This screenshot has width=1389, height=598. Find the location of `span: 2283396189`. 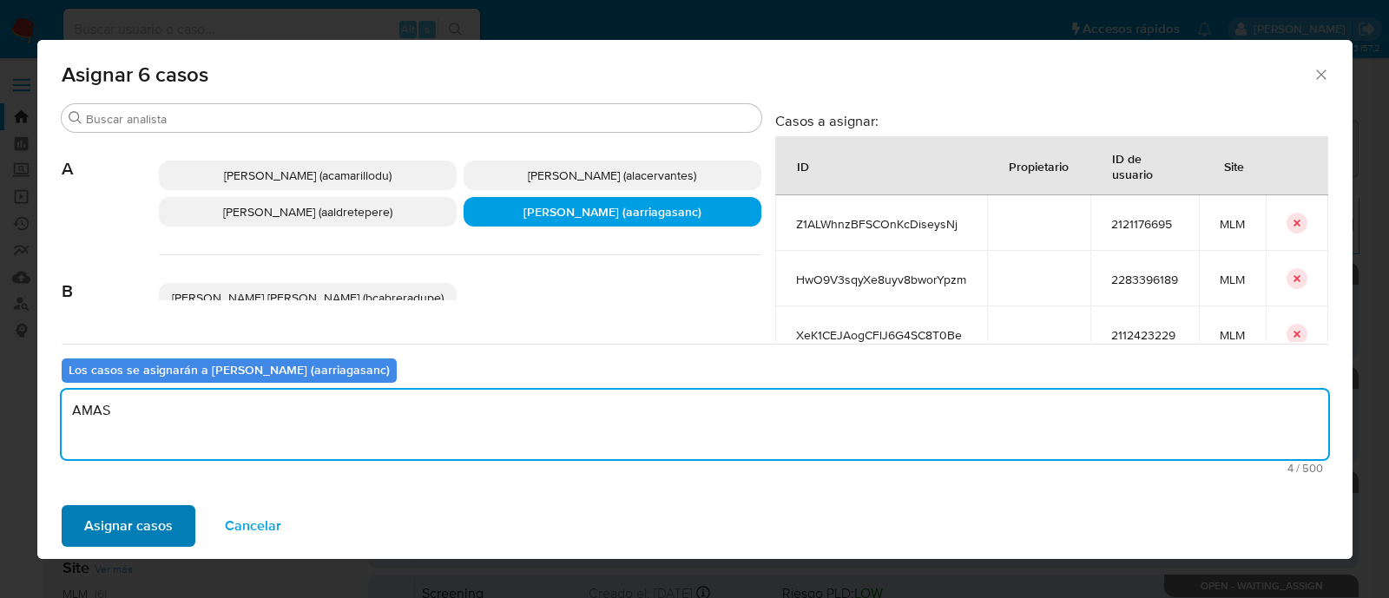

span: 2283396189 is located at coordinates (1145, 280).